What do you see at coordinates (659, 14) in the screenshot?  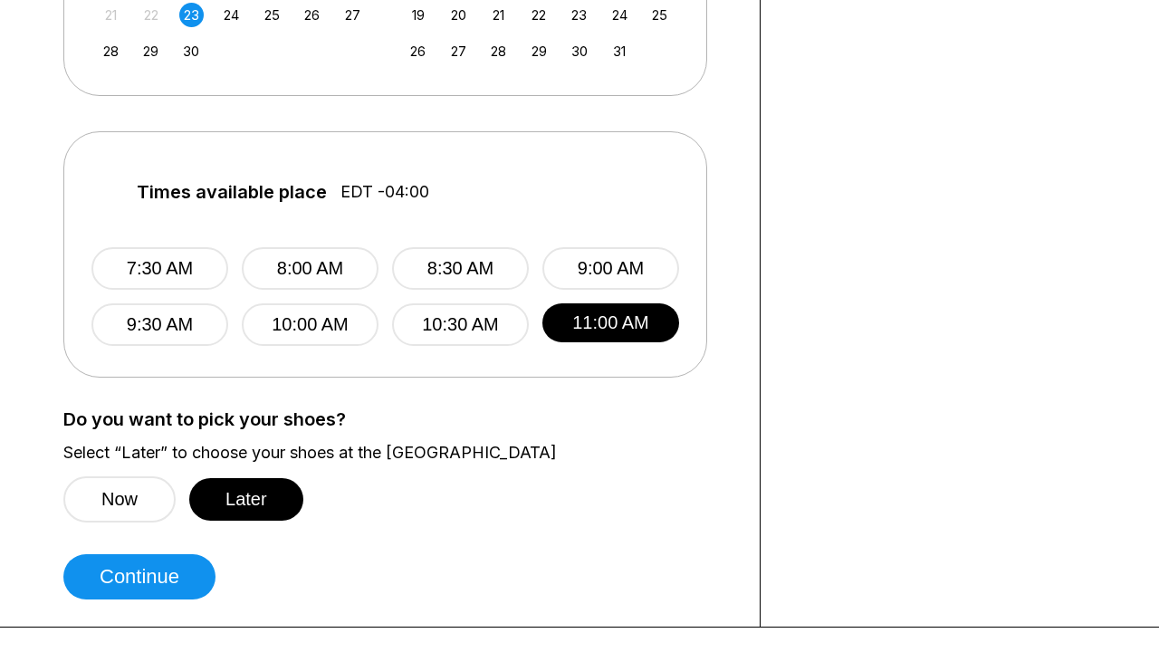 I see `div: Choose Saturday, October 25th, 2025` at bounding box center [659, 14].